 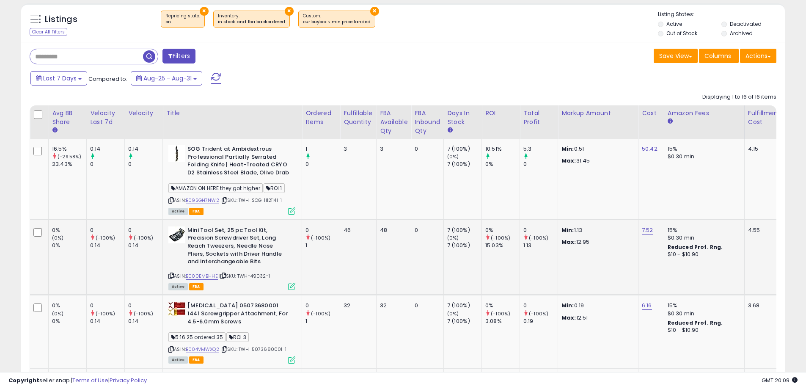 What do you see at coordinates (357, 230) in the screenshot?
I see `div: 46` at bounding box center [357, 230].